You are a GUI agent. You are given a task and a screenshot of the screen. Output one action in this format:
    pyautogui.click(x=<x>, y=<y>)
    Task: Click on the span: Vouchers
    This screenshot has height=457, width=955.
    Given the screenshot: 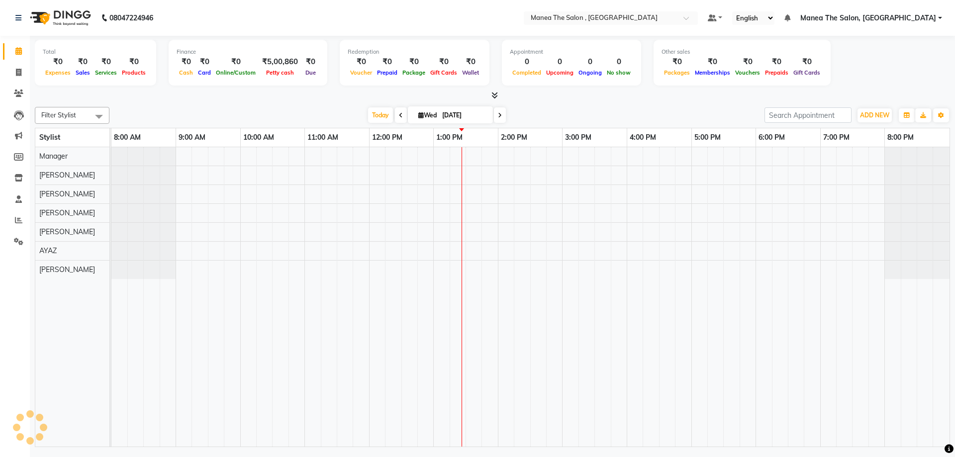 What is the action you would take?
    pyautogui.click(x=748, y=73)
    